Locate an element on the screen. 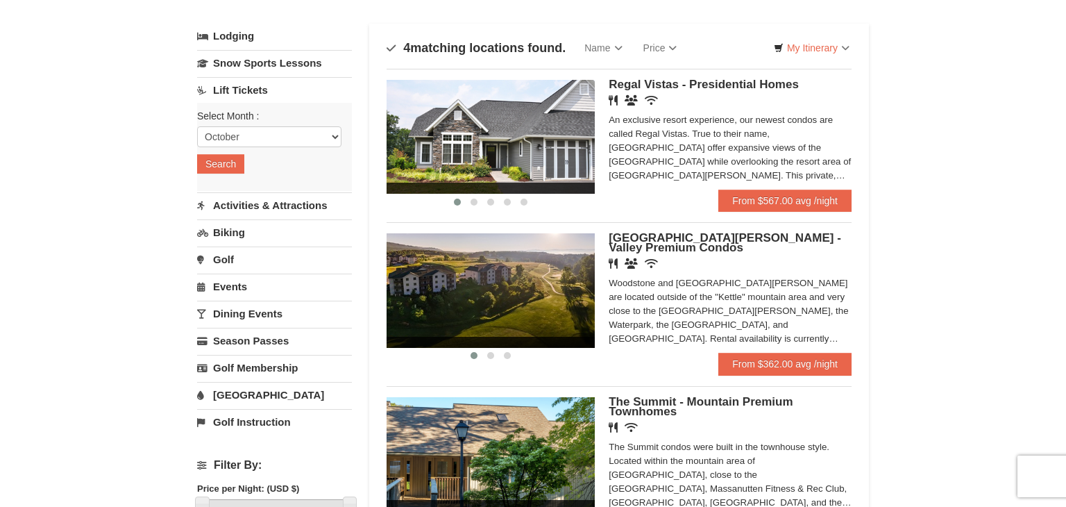 This screenshot has height=507, width=1066. a: Dining Events is located at coordinates (274, 313).